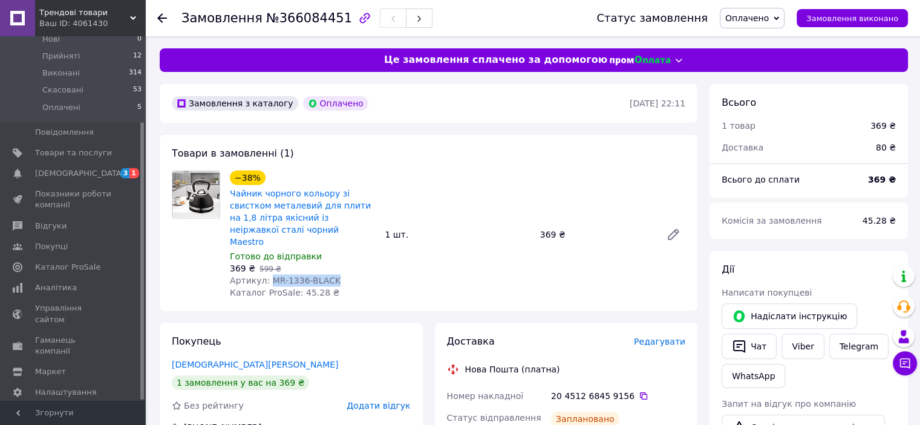 The height and width of the screenshot is (425, 920). I want to click on span: Оплачені, so click(61, 108).